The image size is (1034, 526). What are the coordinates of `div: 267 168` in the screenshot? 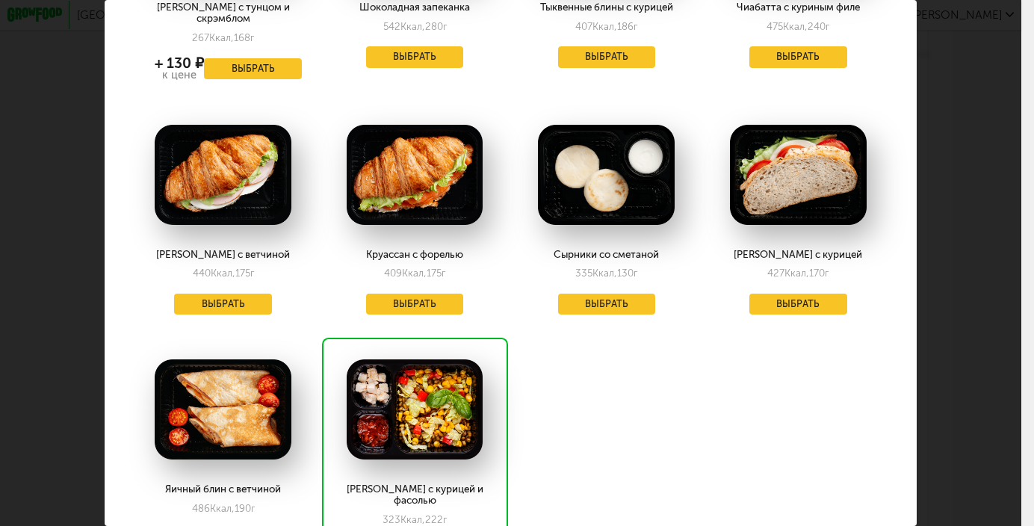 It's located at (223, 37).